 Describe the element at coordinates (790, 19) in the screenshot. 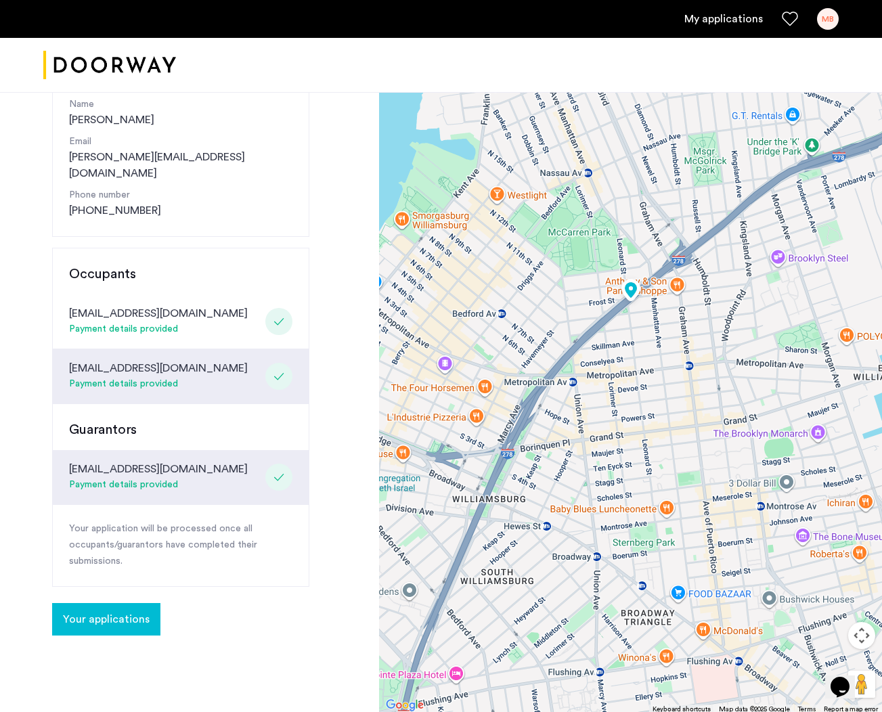

I see `a: Favorites` at that location.